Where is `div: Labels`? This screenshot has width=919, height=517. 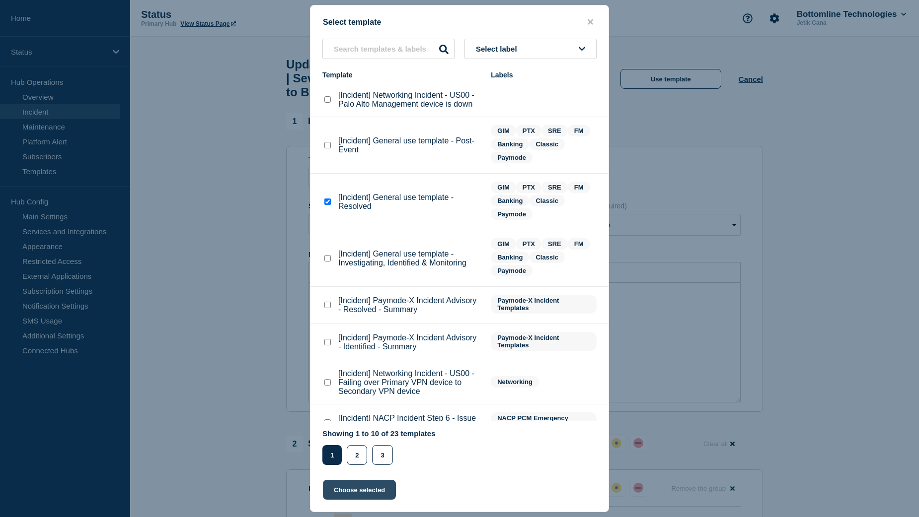 div: Labels is located at coordinates (543, 75).